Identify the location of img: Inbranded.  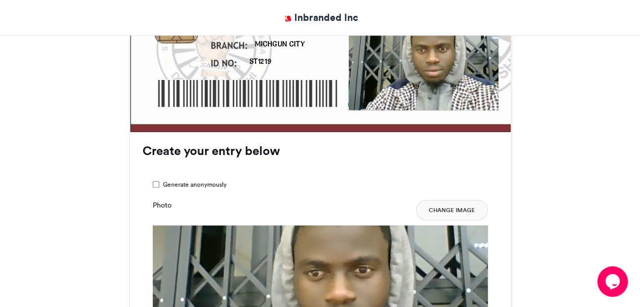
(288, 18).